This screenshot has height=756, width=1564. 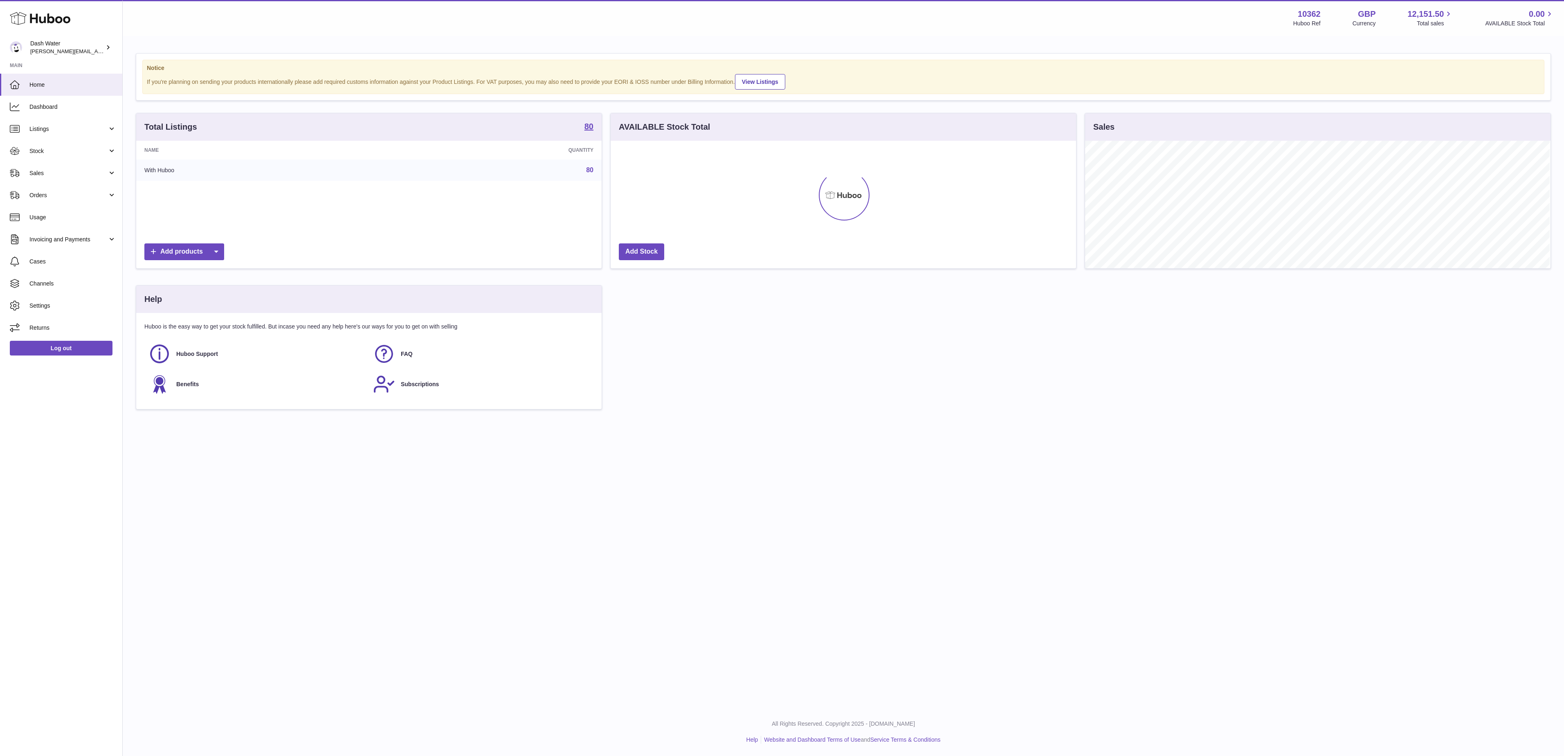 What do you see at coordinates (73, 85) in the screenshot?
I see `span: Home` at bounding box center [73, 85].